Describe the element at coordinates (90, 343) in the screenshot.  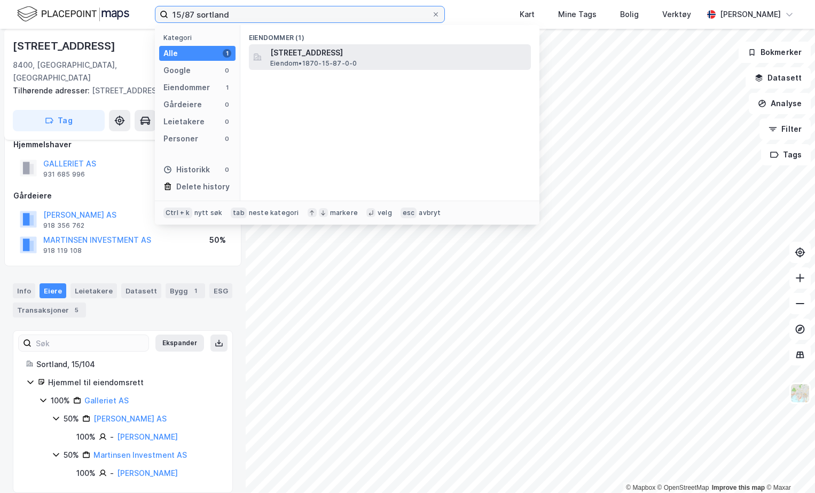
I see `input: Søk` at that location.